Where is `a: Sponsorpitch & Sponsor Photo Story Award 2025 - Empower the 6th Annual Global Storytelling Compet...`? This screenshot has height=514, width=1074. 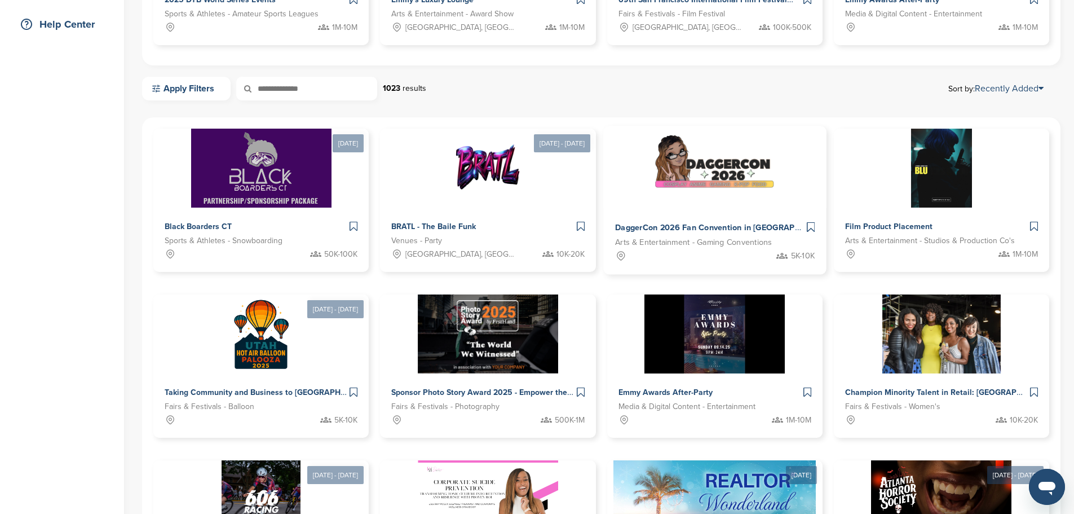
a: Sponsorpitch & Sponsor Photo Story Award 2025 - Empower the 6th Annual Global Storytelling Compet... is located at coordinates (488, 366).